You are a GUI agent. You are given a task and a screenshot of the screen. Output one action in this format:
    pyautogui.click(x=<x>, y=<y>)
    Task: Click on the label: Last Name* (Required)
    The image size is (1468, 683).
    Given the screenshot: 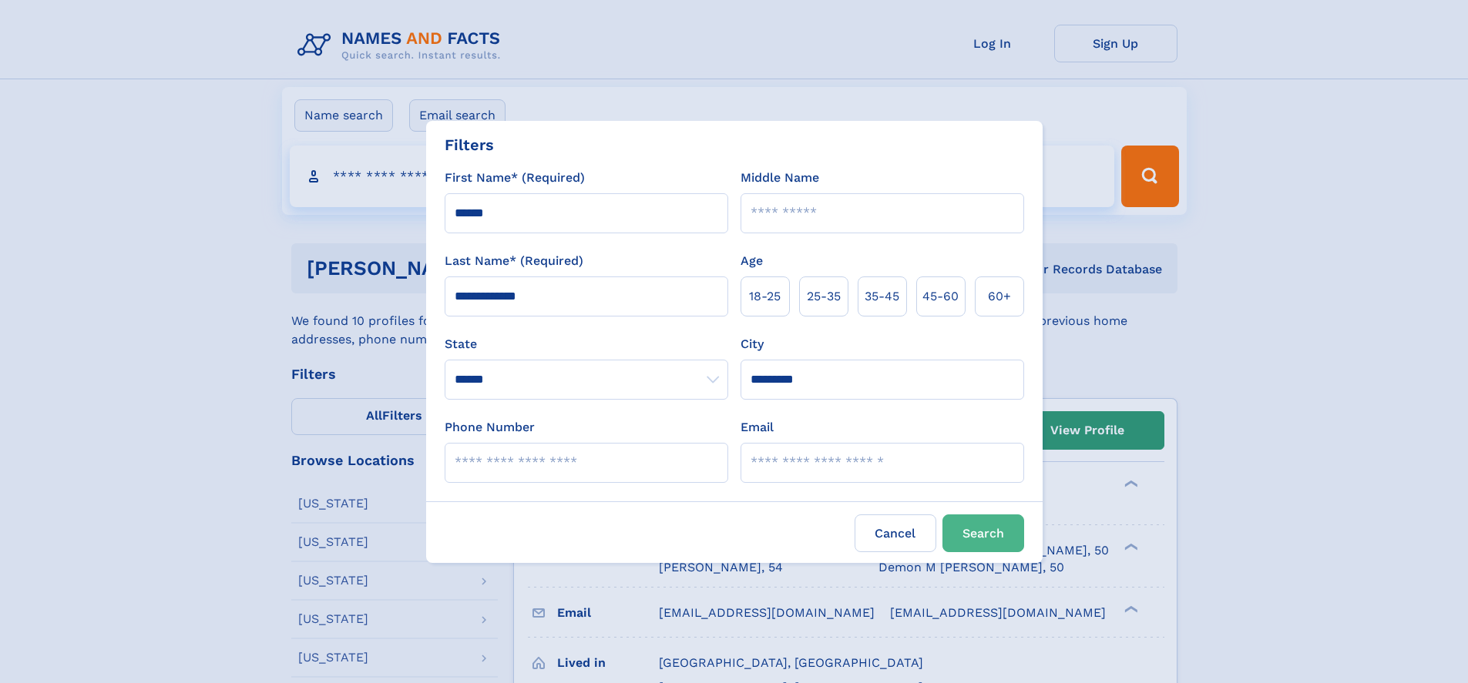 What is the action you would take?
    pyautogui.click(x=514, y=261)
    